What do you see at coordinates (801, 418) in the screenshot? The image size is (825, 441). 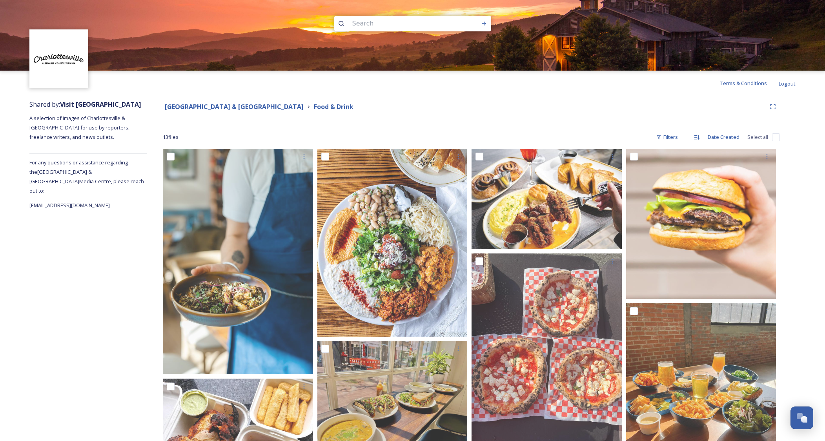 I see `button: Open Chat` at bounding box center [801, 418].